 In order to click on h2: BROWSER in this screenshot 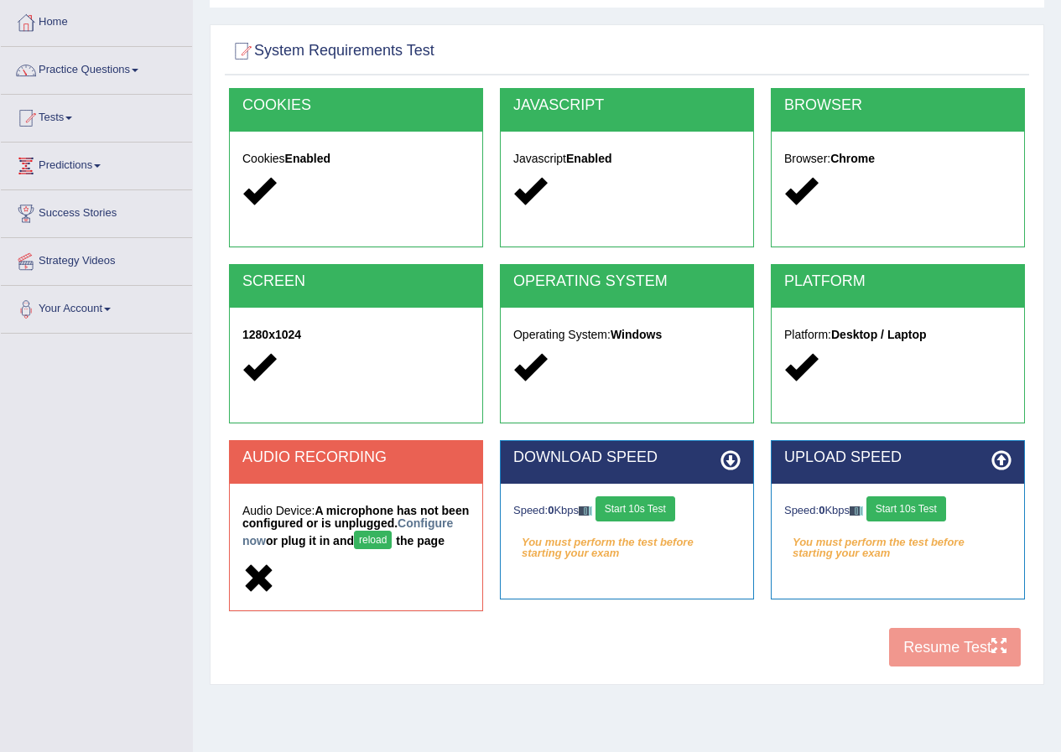, I will do `click(897, 106)`.